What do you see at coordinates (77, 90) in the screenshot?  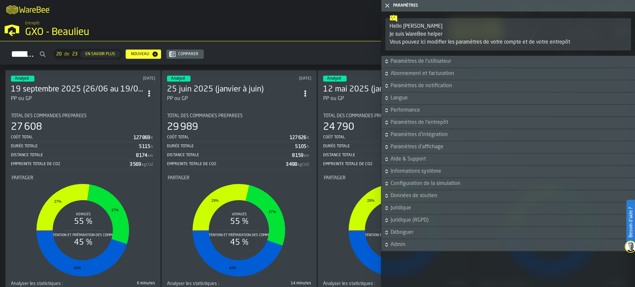 I see `div: 19 septembre 2025 (26/06 au 19/09)` at bounding box center [77, 90].